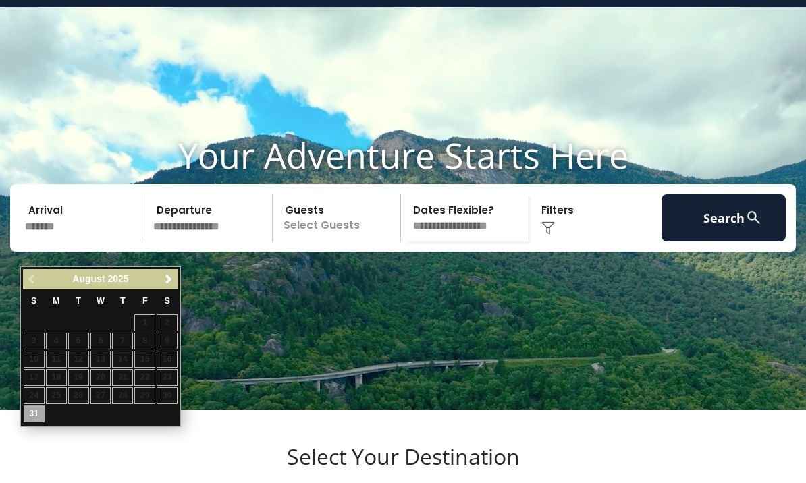  Describe the element at coordinates (88, 279) in the screenshot. I see `span: August` at that location.